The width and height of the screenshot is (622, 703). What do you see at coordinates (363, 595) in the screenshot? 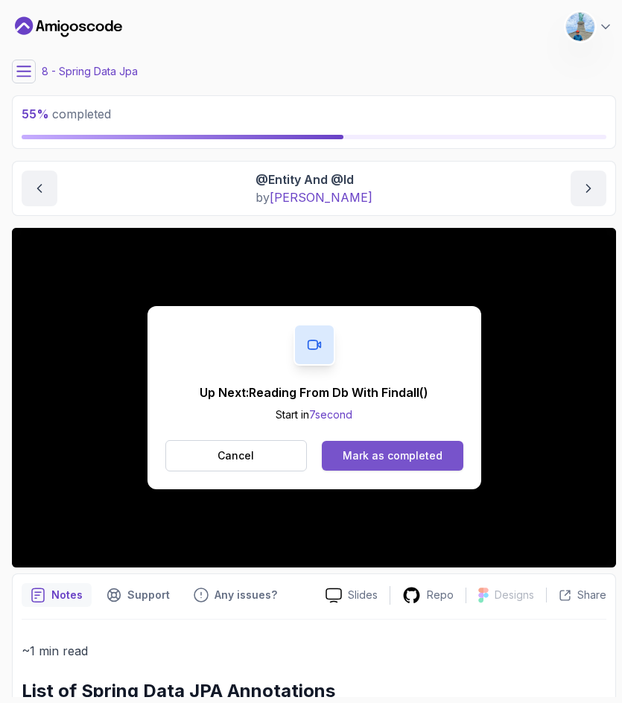
I see `p: Slides` at bounding box center [363, 595].